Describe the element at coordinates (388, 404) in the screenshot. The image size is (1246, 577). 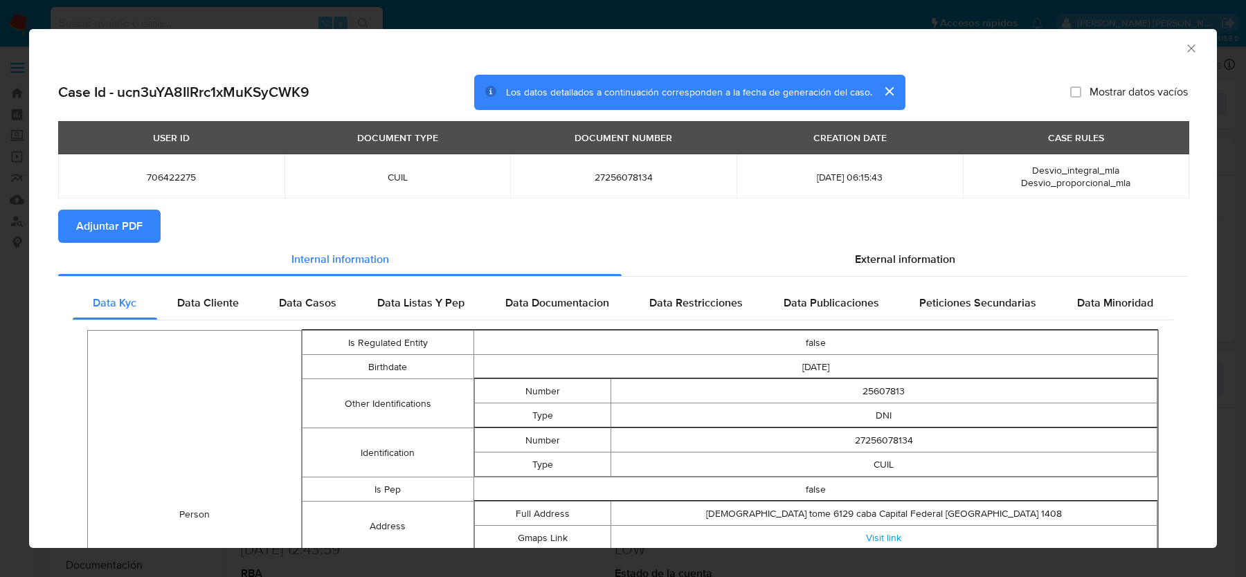
I see `td: Other Identifications` at that location.